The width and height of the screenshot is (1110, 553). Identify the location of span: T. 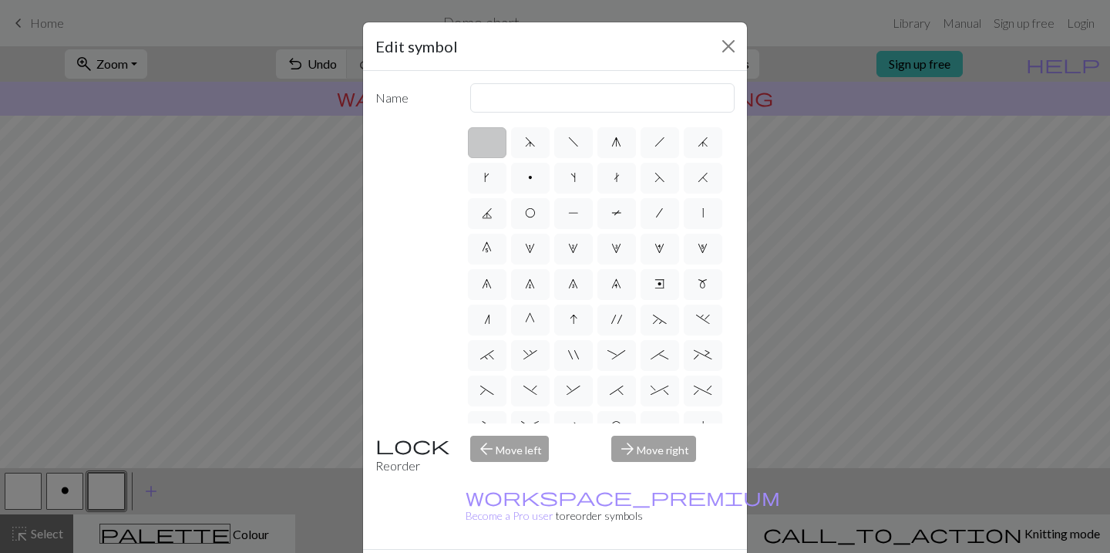
(617, 213).